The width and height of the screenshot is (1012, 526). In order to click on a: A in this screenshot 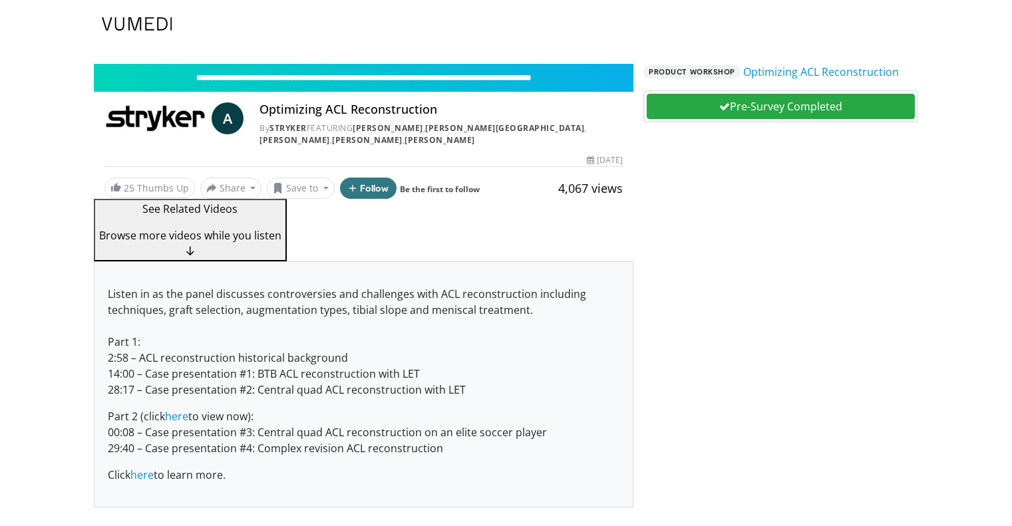, I will do `click(228, 118)`.